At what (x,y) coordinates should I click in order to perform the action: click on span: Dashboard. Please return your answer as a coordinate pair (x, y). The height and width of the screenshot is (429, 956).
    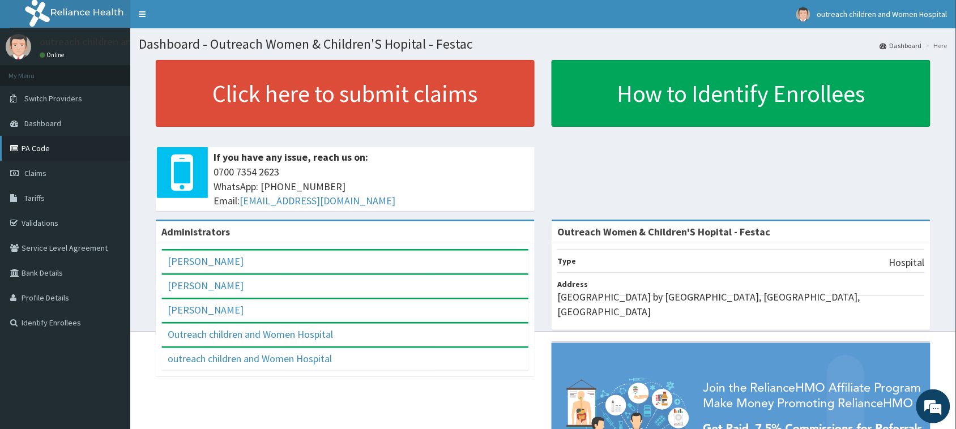
    Looking at the image, I should click on (42, 123).